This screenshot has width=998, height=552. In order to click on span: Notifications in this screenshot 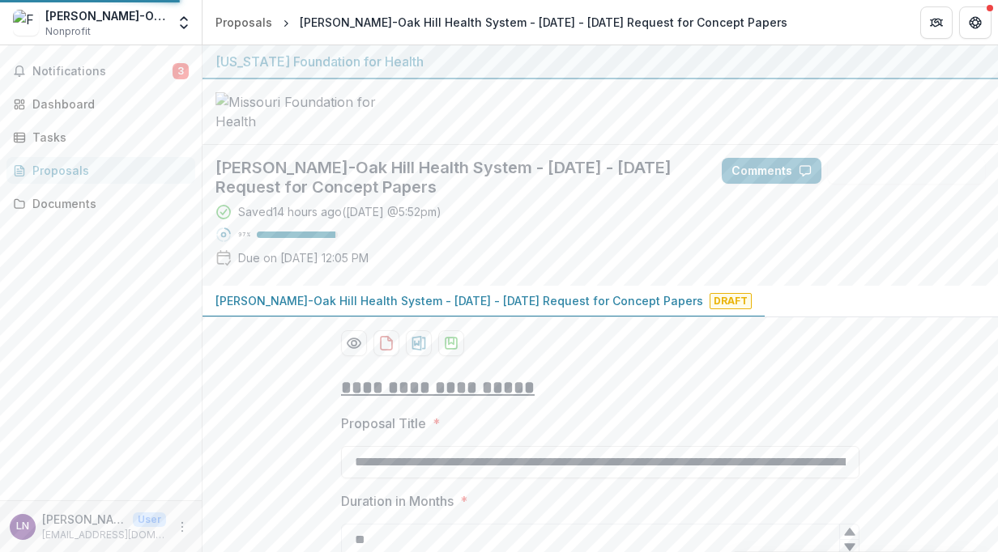, I will do `click(102, 71)`.